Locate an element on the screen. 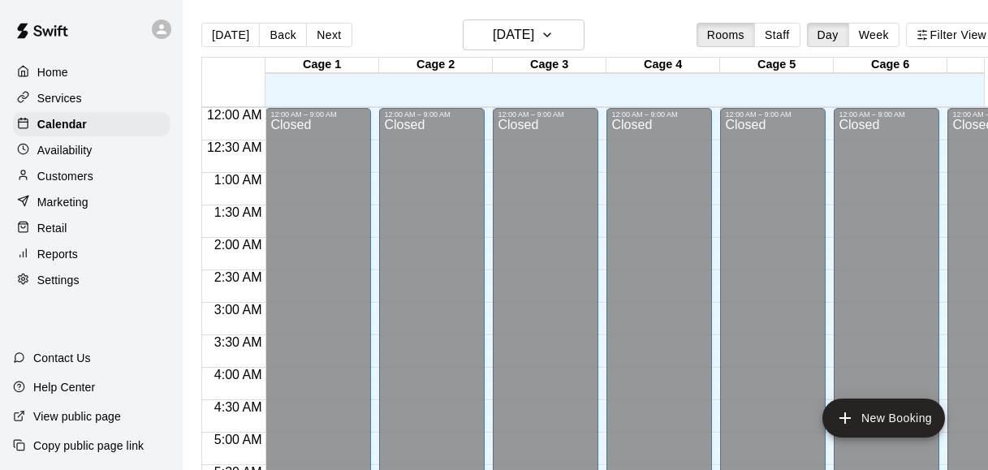  a: Reports is located at coordinates (91, 254).